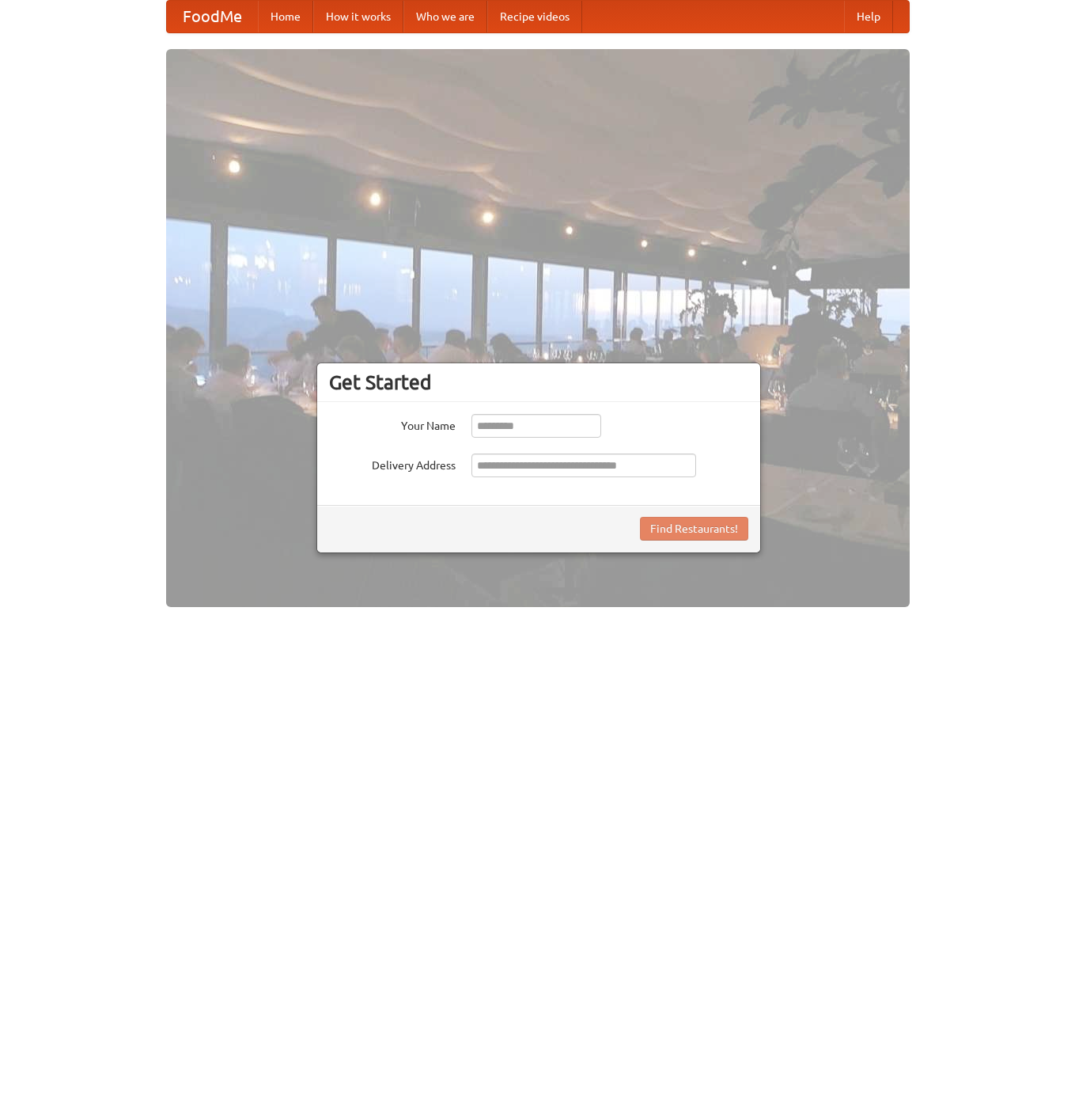 This screenshot has height=1120, width=1075. I want to click on a: Help, so click(869, 17).